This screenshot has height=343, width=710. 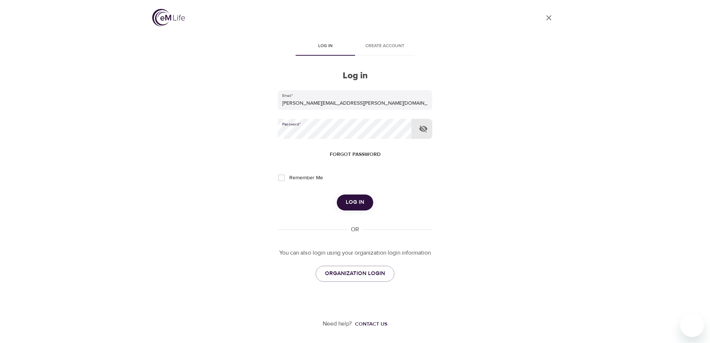 What do you see at coordinates (371, 324) in the screenshot?
I see `div: Contact us` at bounding box center [371, 324].